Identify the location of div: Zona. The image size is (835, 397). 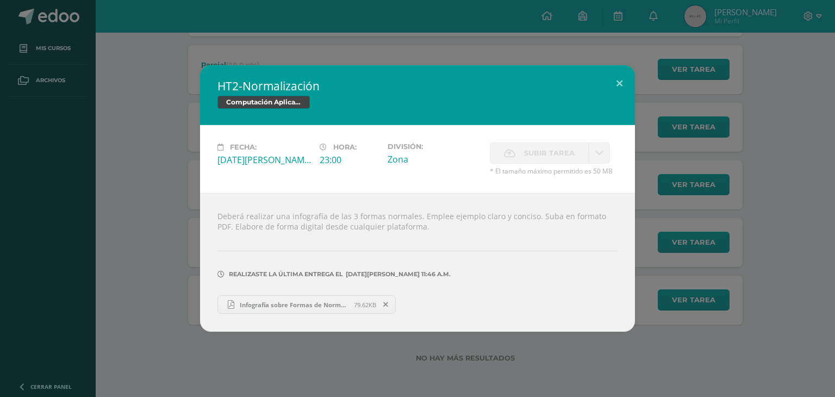
(434, 159).